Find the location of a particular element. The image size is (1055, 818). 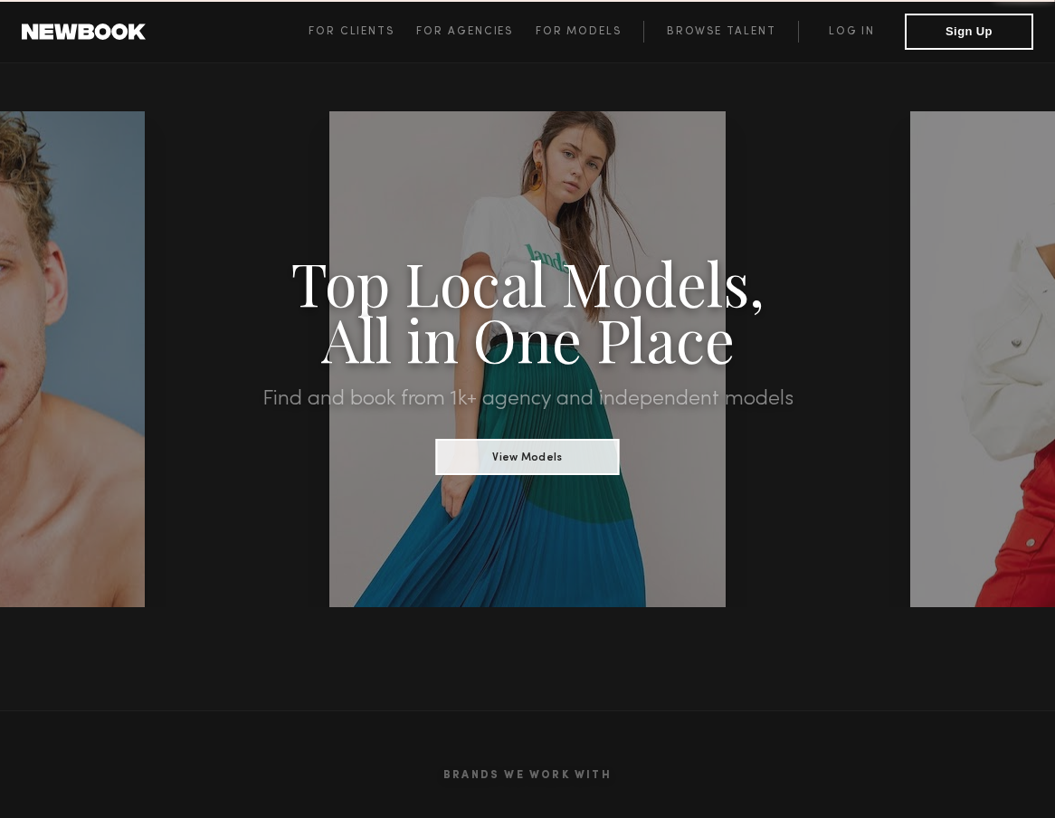

button: View Models is located at coordinates (527, 457).